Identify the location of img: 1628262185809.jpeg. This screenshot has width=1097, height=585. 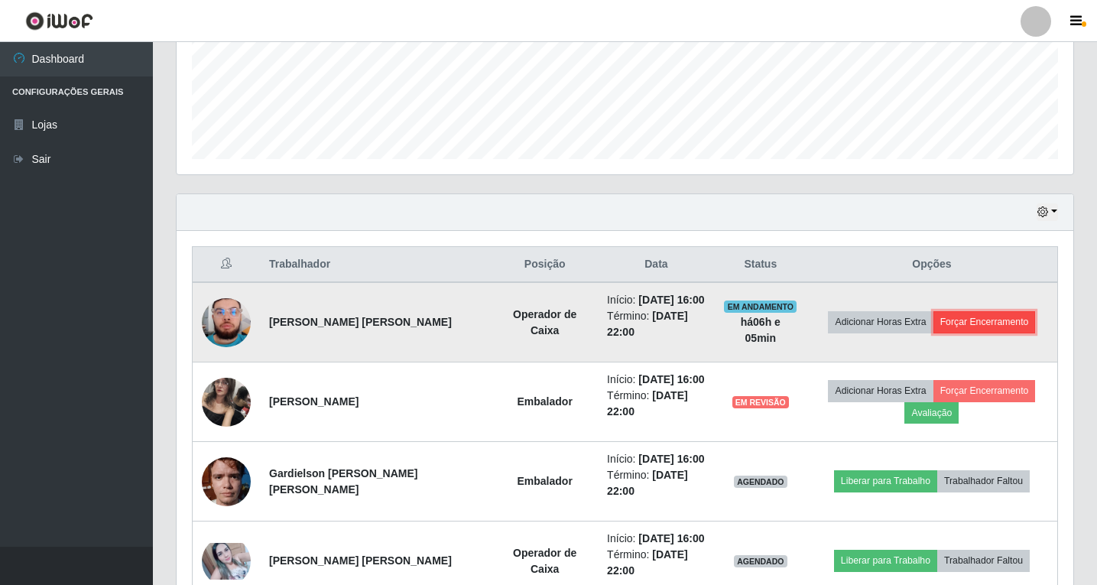
(226, 401).